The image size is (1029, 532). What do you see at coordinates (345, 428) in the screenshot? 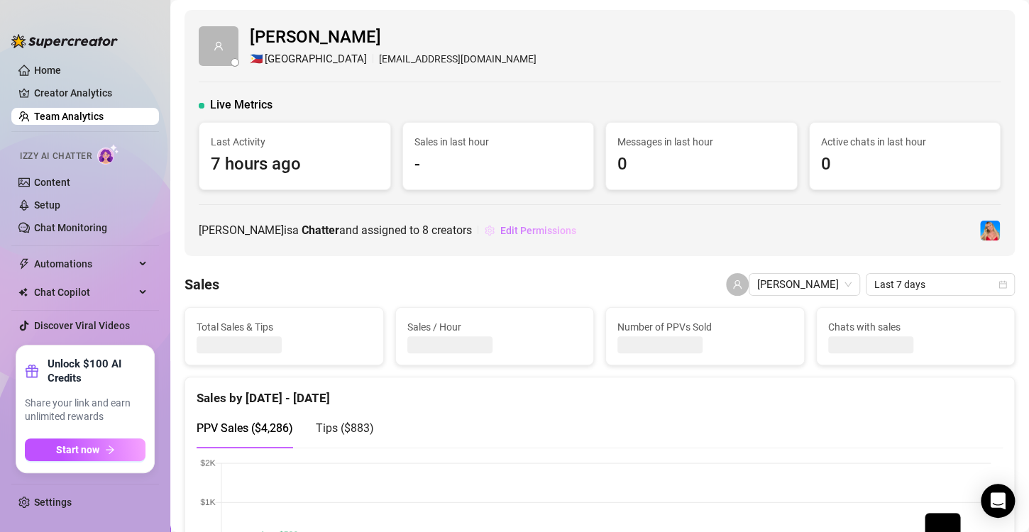
I see `span: Tips ( $883 )` at bounding box center [345, 428].